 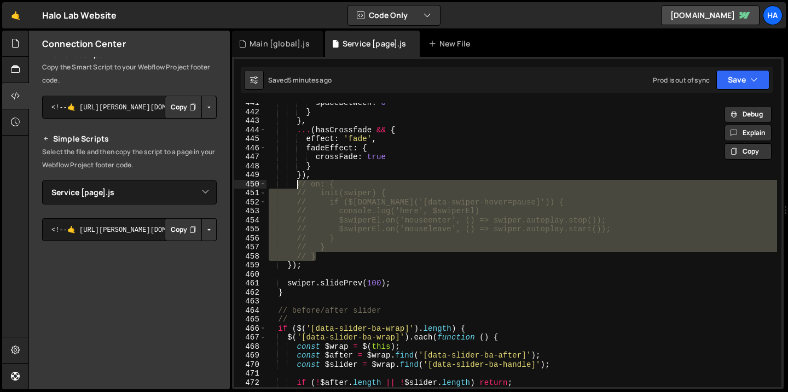 I want to click on h2: Simple Scripts, so click(x=129, y=139).